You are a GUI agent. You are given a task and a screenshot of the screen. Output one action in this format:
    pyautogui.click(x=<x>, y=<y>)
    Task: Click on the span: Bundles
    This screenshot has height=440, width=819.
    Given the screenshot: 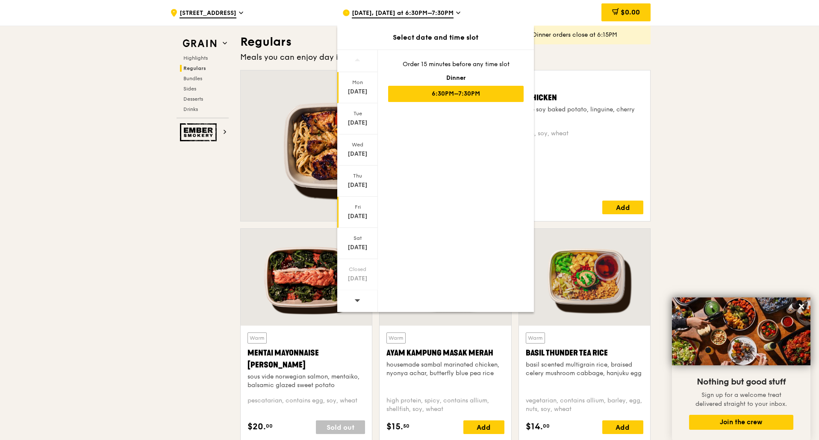 What is the action you would take?
    pyautogui.click(x=193, y=79)
    